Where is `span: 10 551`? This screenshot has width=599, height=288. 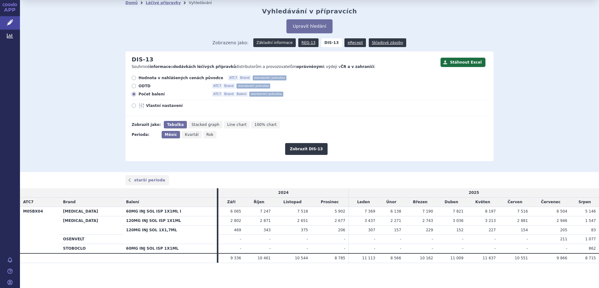
span: 10 551 is located at coordinates (521, 258).